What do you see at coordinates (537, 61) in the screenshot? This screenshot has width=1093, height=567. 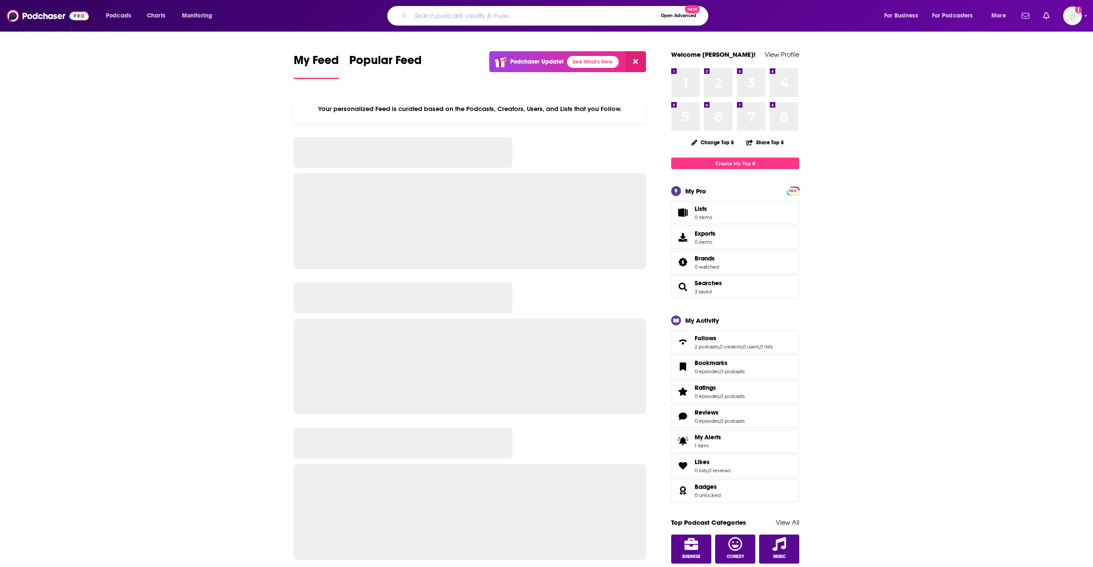 I see `p: Podchaser Update!` at bounding box center [537, 61].